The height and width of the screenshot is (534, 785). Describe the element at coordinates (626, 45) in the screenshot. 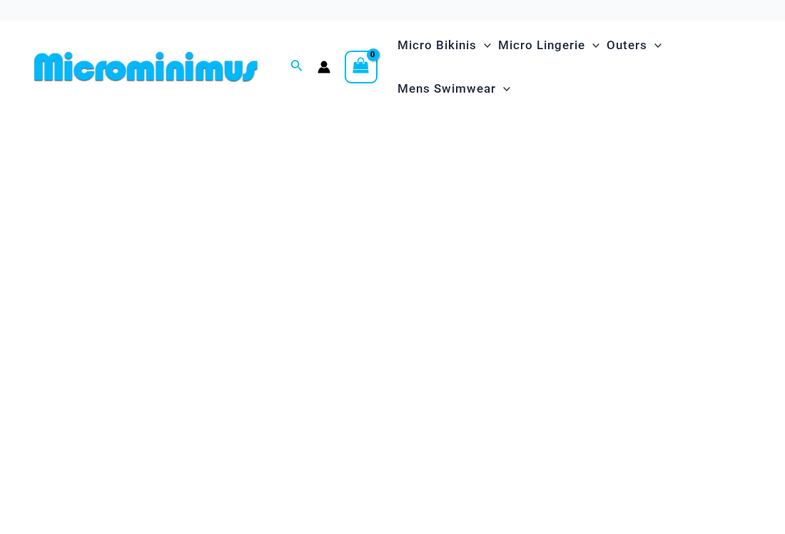

I see `span: Outers` at that location.